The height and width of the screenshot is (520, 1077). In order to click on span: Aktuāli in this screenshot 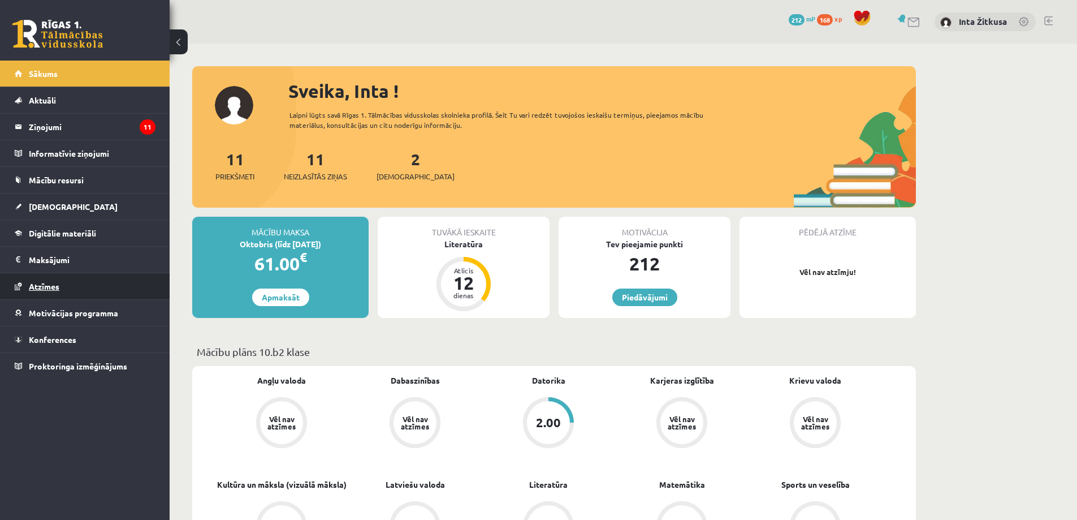, I will do `click(42, 100)`.